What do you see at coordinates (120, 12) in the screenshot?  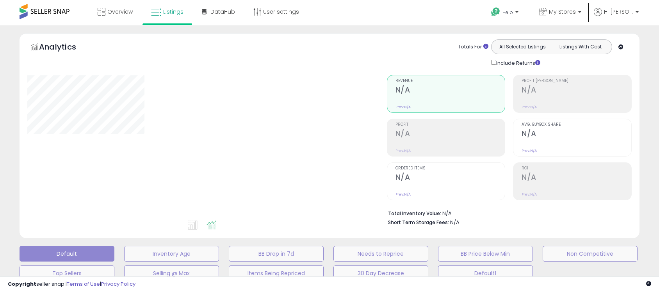 I see `span: Overview` at bounding box center [120, 12].